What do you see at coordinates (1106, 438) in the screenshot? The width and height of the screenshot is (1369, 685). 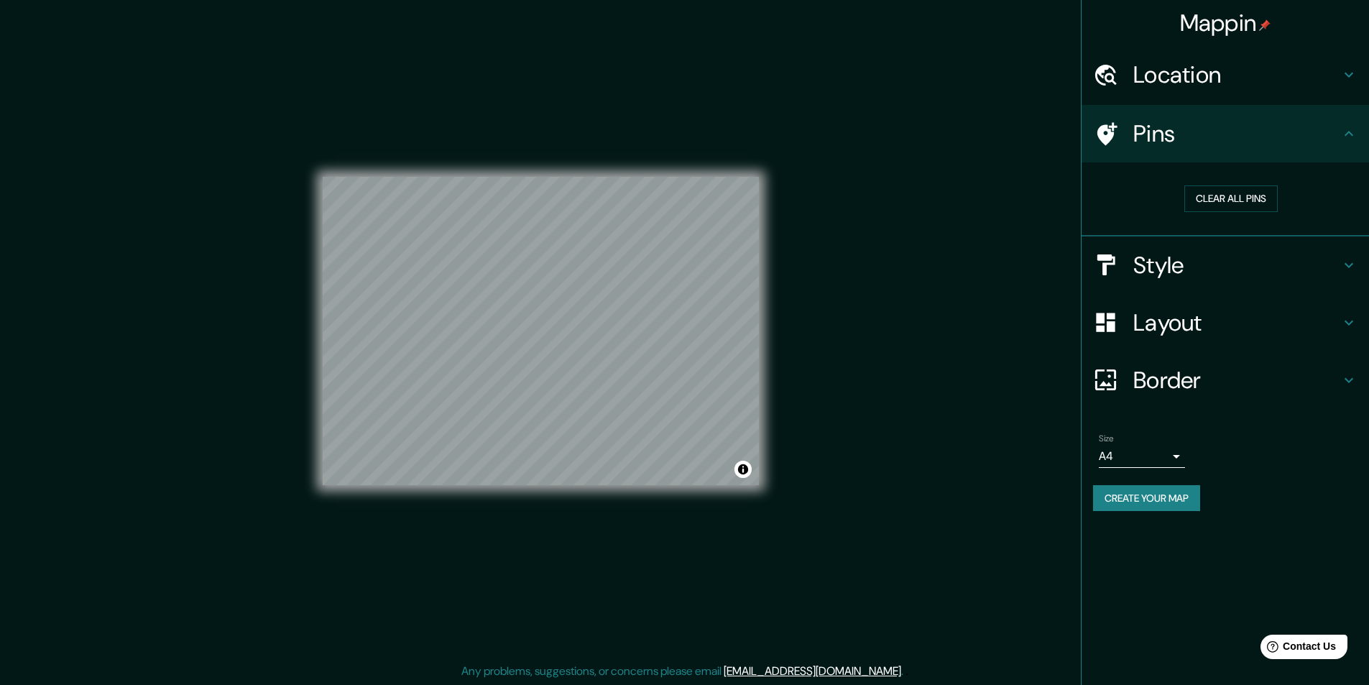 I see `label: Size` at bounding box center [1106, 438].